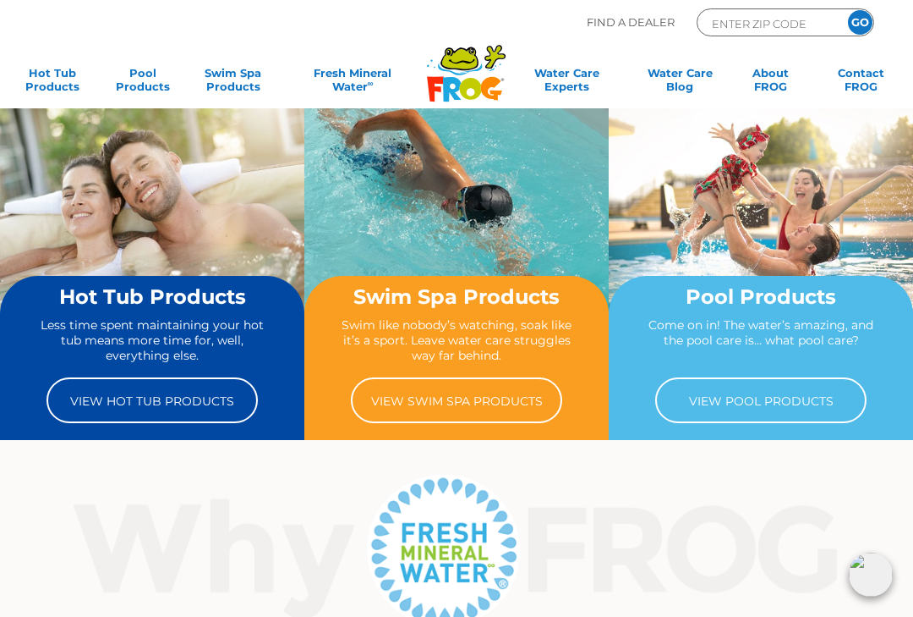  Describe the element at coordinates (457, 400) in the screenshot. I see `a: View Swim Spa Products` at that location.